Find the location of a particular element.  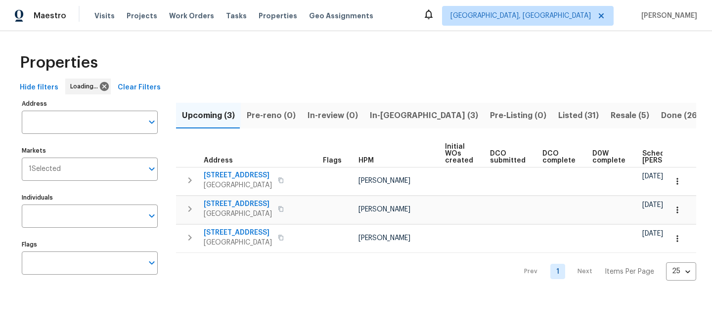

span: Flags is located at coordinates (332, 161).